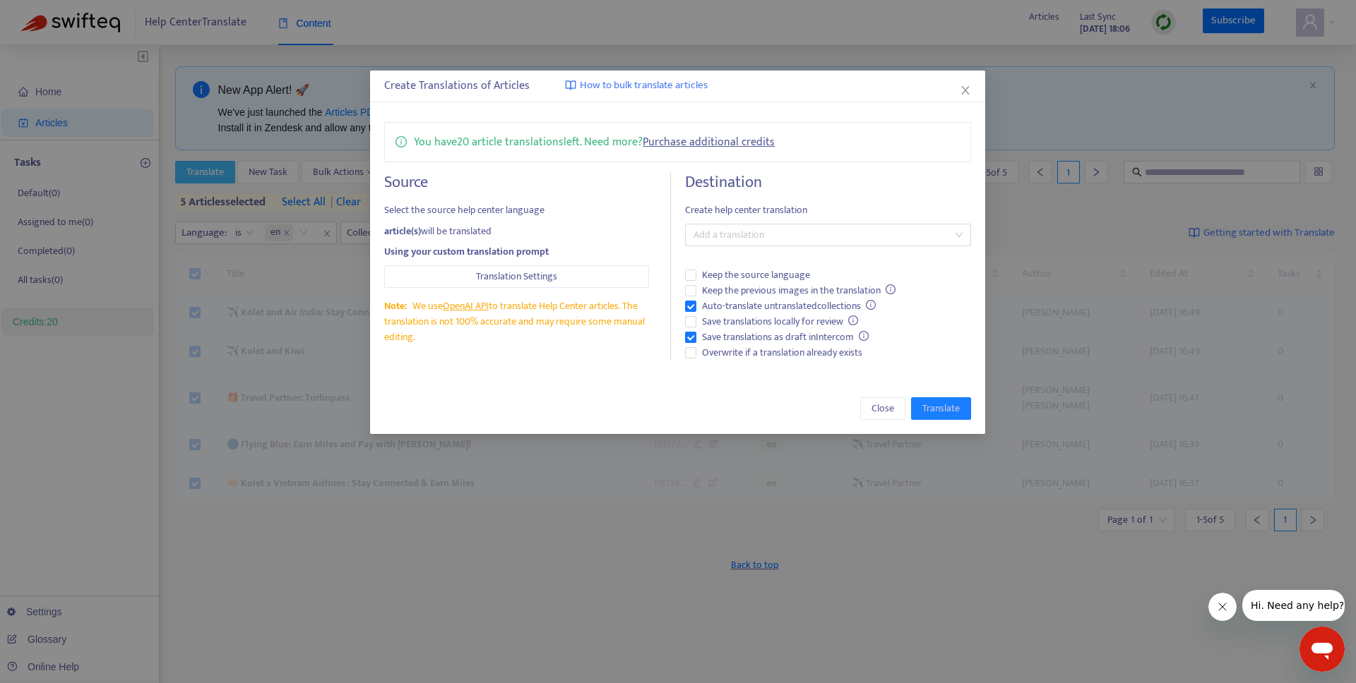 The width and height of the screenshot is (1356, 683). What do you see at coordinates (516, 252) in the screenshot?
I see `div: Using your custom translation prompt` at bounding box center [516, 252].